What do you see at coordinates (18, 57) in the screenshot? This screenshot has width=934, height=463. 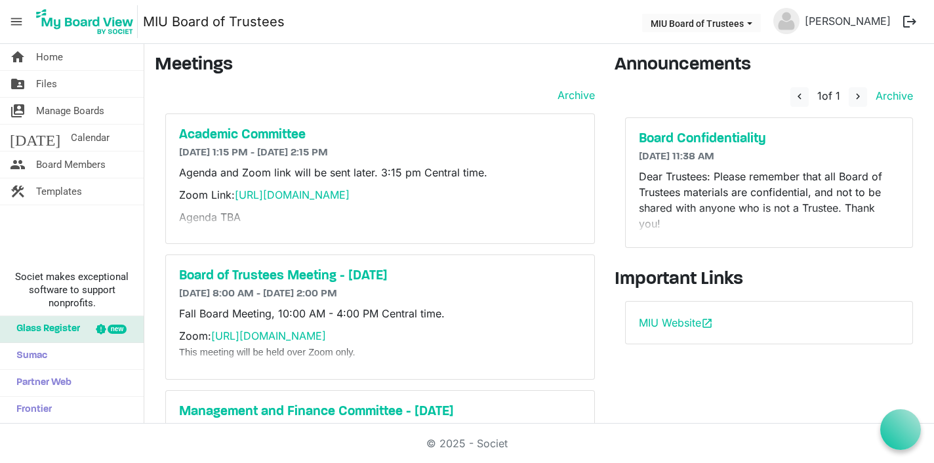 I see `span: home` at bounding box center [18, 57].